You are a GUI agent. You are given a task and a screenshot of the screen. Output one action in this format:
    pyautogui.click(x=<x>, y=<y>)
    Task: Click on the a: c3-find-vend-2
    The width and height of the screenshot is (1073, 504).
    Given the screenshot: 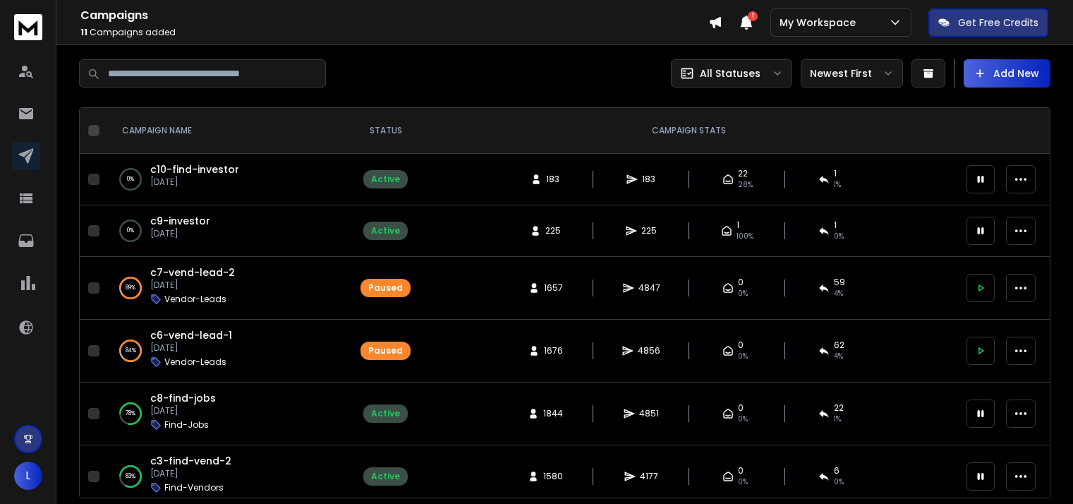 What is the action you would take?
    pyautogui.click(x=191, y=461)
    